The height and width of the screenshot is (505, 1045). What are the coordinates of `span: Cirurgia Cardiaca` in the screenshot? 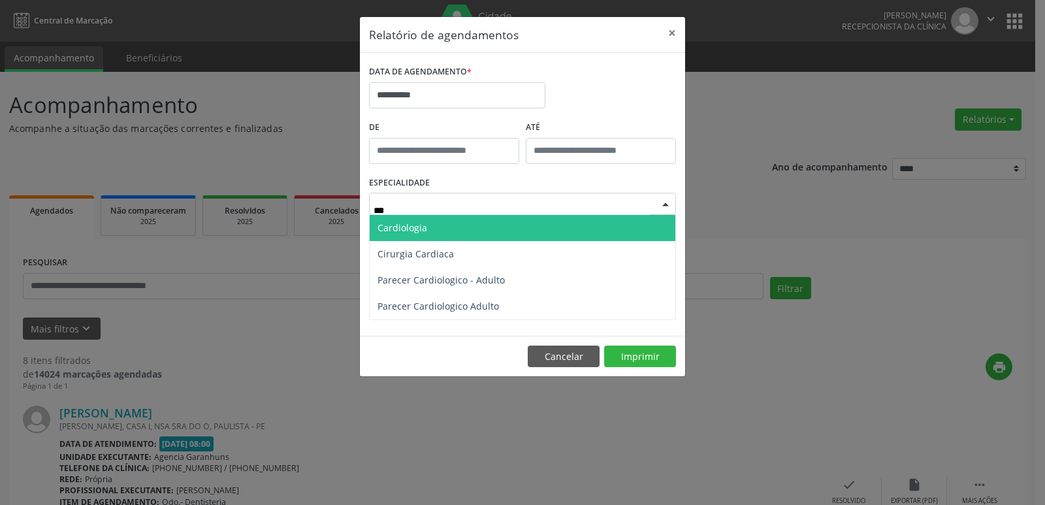 It's located at (415, 253).